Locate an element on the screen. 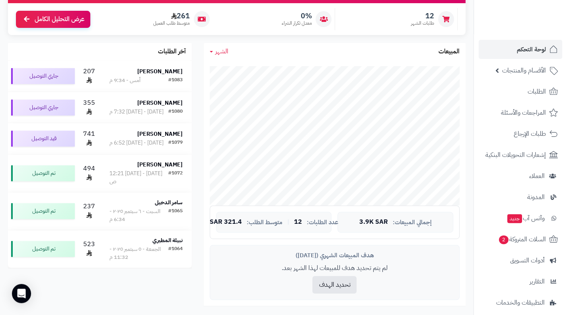 This screenshot has width=567, height=315. span: متوسط طلب العميل is located at coordinates (172, 23).